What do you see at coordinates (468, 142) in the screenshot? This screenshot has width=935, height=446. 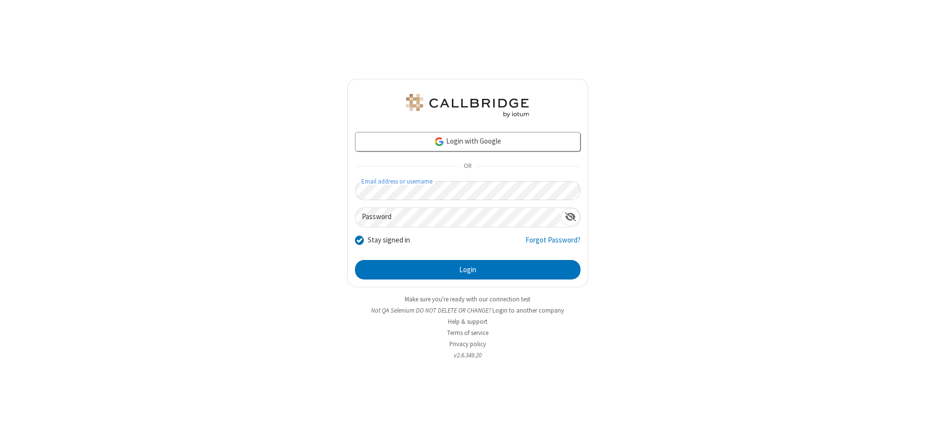 I see `a: Login with Google` at bounding box center [468, 142].